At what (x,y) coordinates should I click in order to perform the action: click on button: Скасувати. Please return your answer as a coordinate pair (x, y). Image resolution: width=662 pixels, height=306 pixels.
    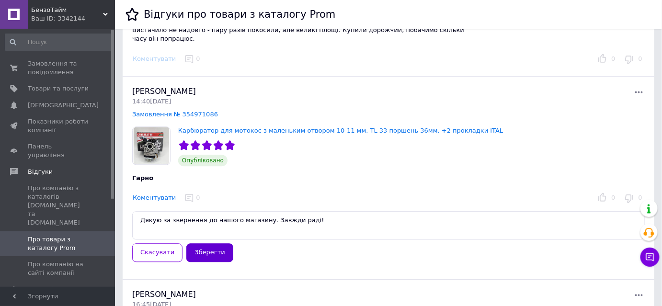
    Looking at the image, I should click on (157, 253).